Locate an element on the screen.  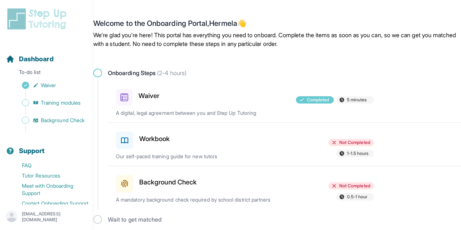
a: Meet with Onboarding Support is located at coordinates (49, 189).